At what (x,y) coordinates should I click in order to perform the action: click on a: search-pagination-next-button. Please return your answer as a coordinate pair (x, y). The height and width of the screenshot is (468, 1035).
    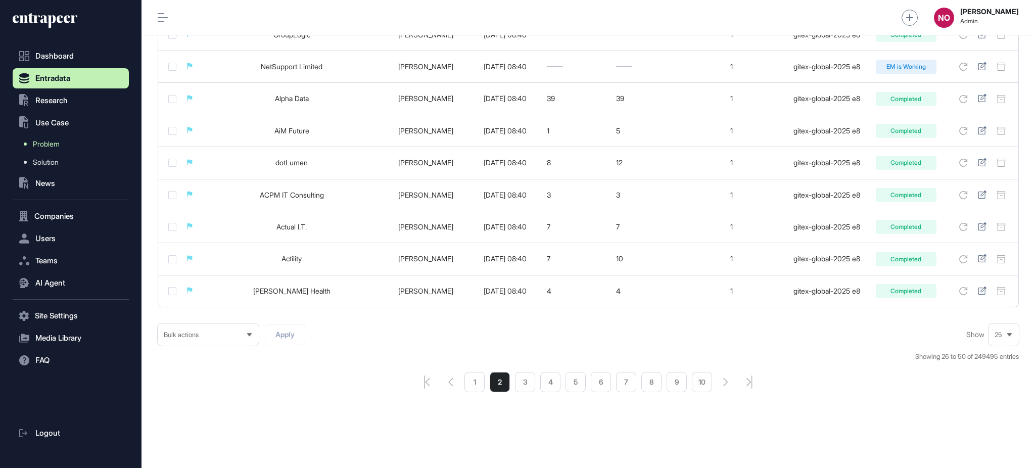
    Looking at the image, I should click on (726, 382).